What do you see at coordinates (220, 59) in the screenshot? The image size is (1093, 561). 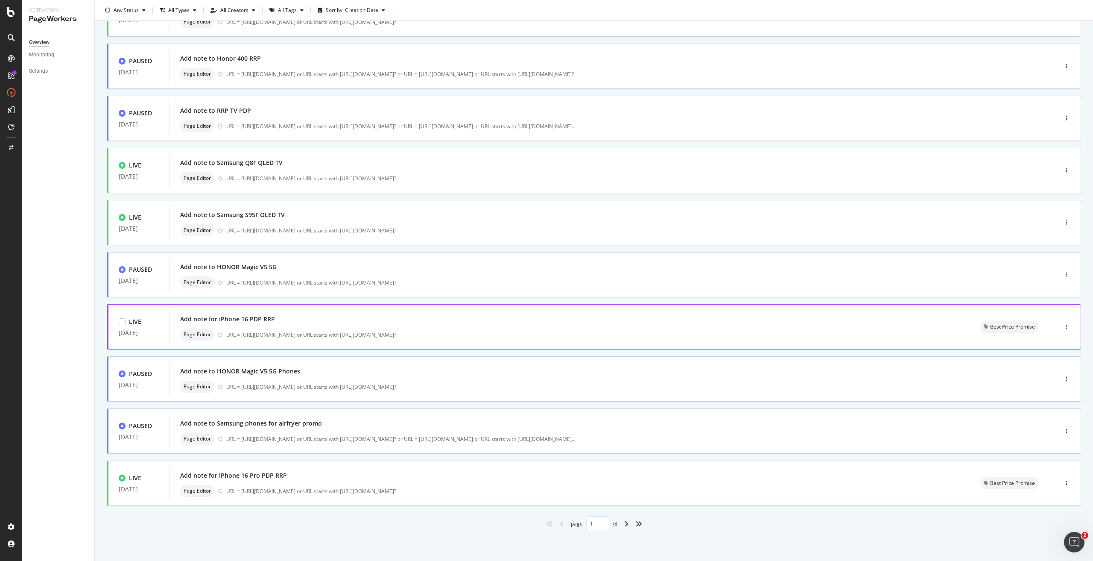 I see `div: Add note to Honor 400 RRP` at bounding box center [220, 59].